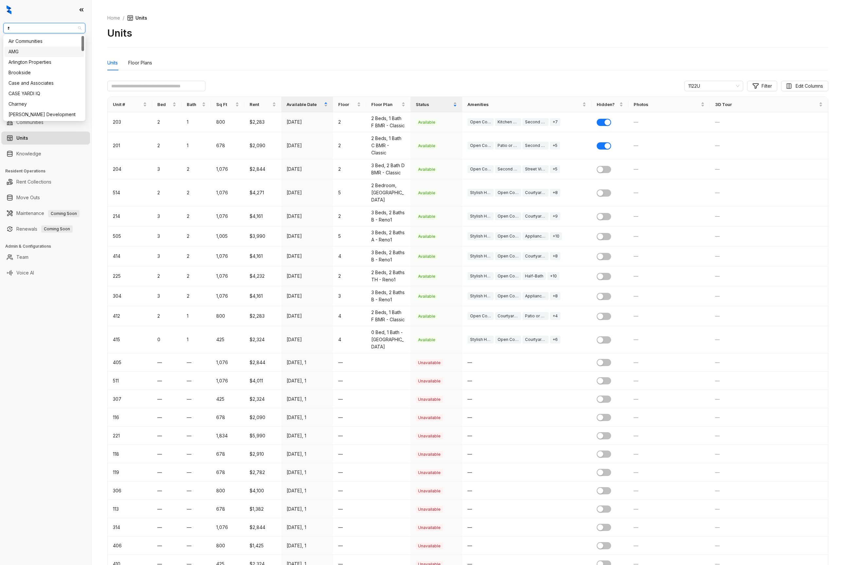 This screenshot has width=844, height=565. I want to click on div: Half-Bath, so click(534, 276).